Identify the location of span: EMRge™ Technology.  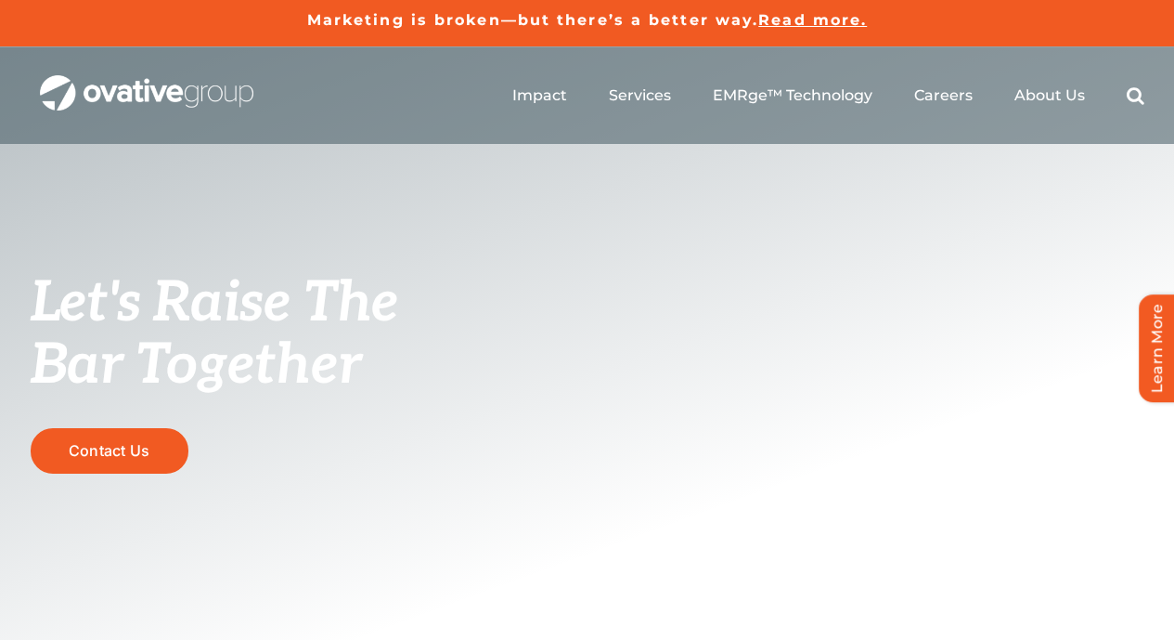
(793, 96).